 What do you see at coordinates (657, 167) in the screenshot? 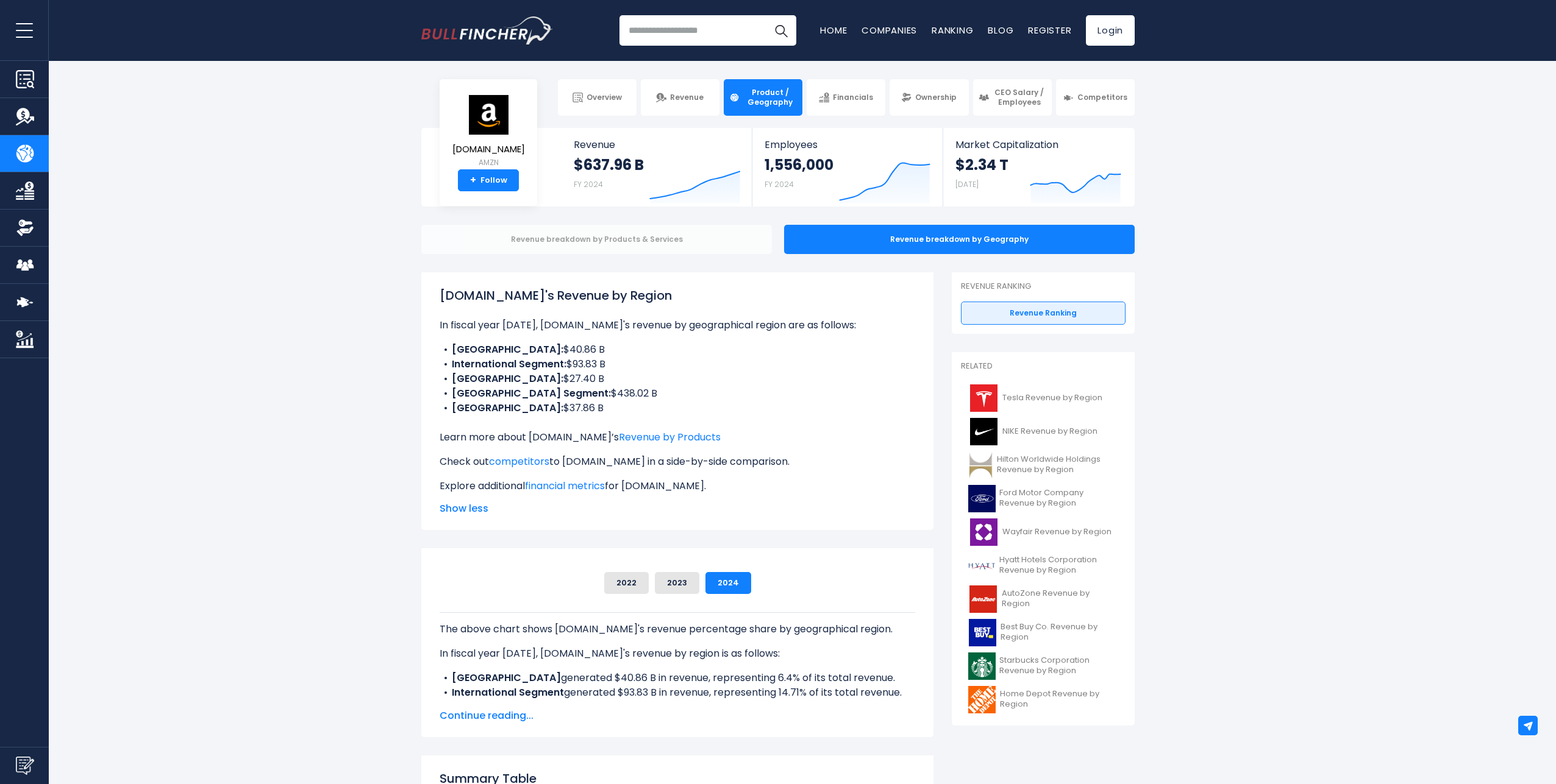
I see `a: Revenue $637.96 B FY 2024` at bounding box center [657, 167].